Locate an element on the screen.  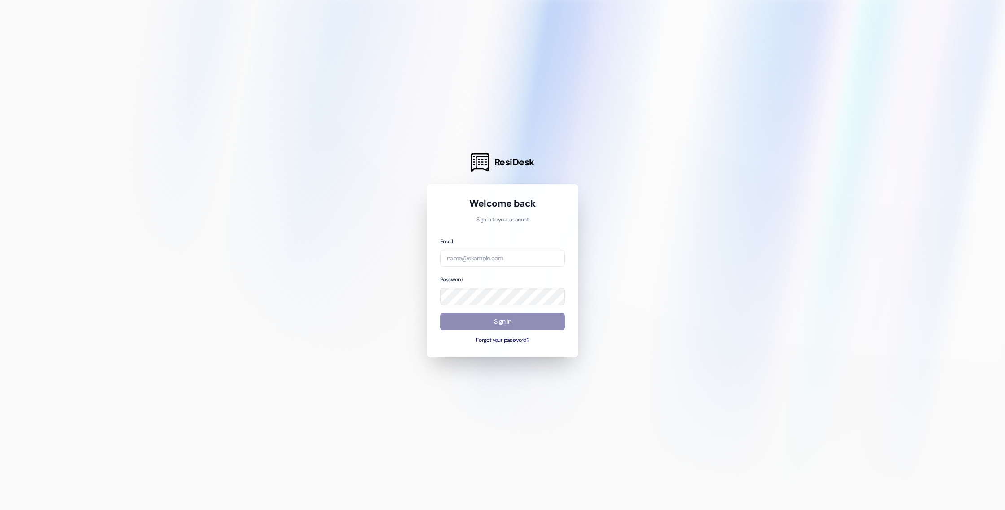
span: ResiDesk is located at coordinates (514, 162).